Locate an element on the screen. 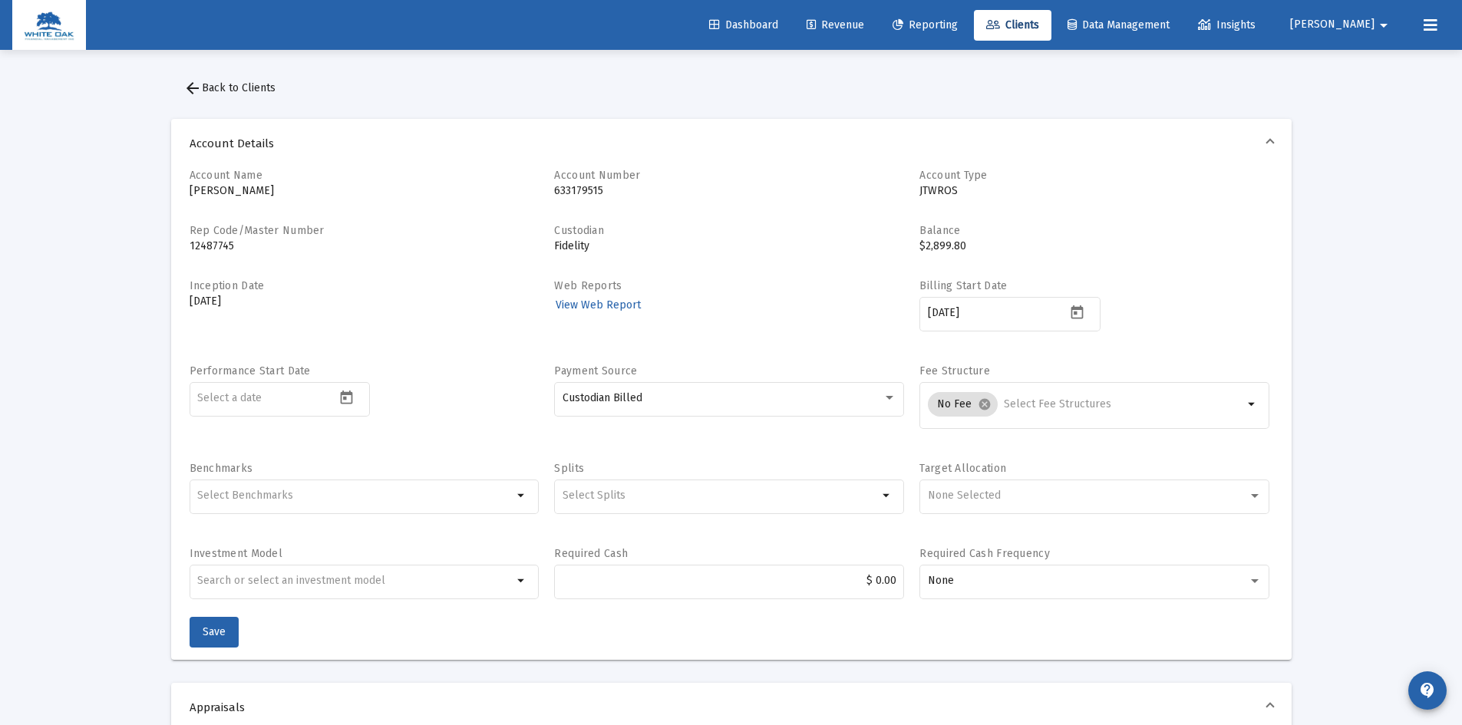 This screenshot has height=725, width=1462. label: Account Name is located at coordinates (226, 175).